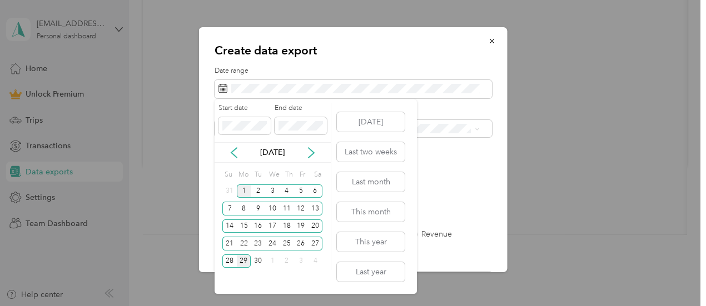 The height and width of the screenshot is (306, 706). Describe the element at coordinates (230, 209) in the screenshot. I see `div: 7` at that location.